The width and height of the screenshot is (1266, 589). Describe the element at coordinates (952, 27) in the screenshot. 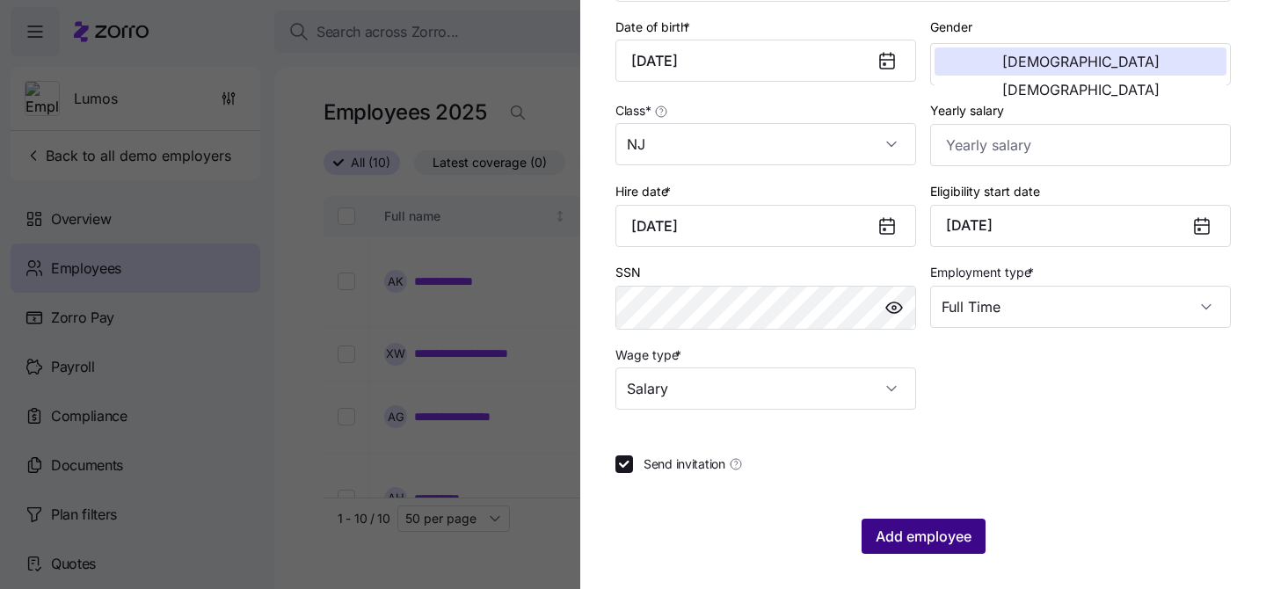

I see `label: Gender` at that location.